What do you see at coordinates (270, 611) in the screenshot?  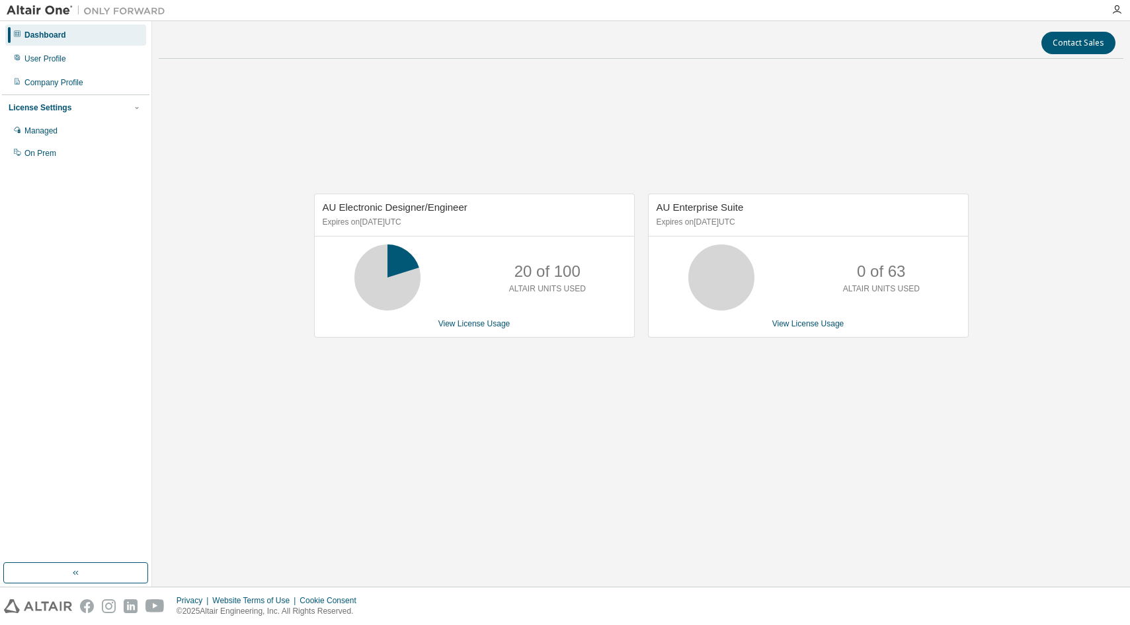 I see `p: © 2025 Altair Engineering, Inc. All Rights Reserved.` at bounding box center [270, 611].